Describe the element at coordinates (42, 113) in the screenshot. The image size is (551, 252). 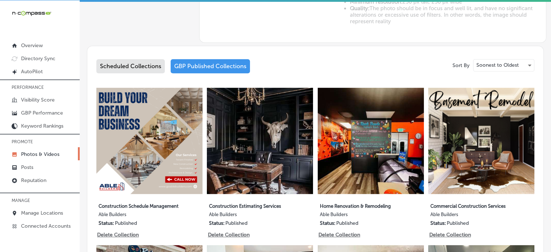
I see `p: GBP Performance` at that location.